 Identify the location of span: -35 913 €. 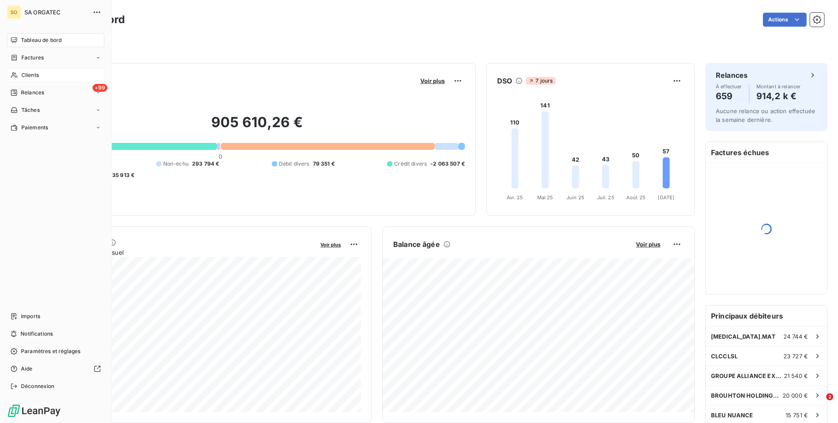
(122, 175).